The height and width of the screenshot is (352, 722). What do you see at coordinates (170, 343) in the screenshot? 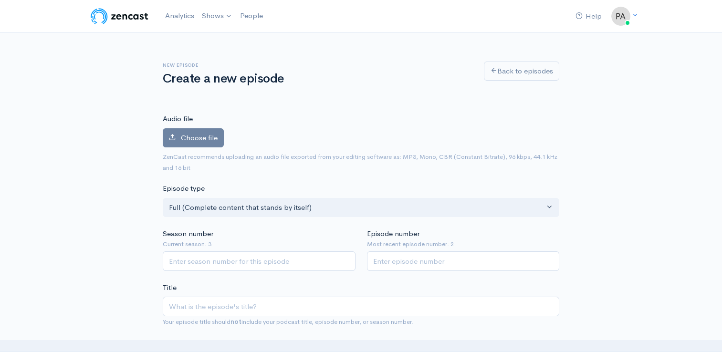
I see `label: Slug` at bounding box center [170, 343].